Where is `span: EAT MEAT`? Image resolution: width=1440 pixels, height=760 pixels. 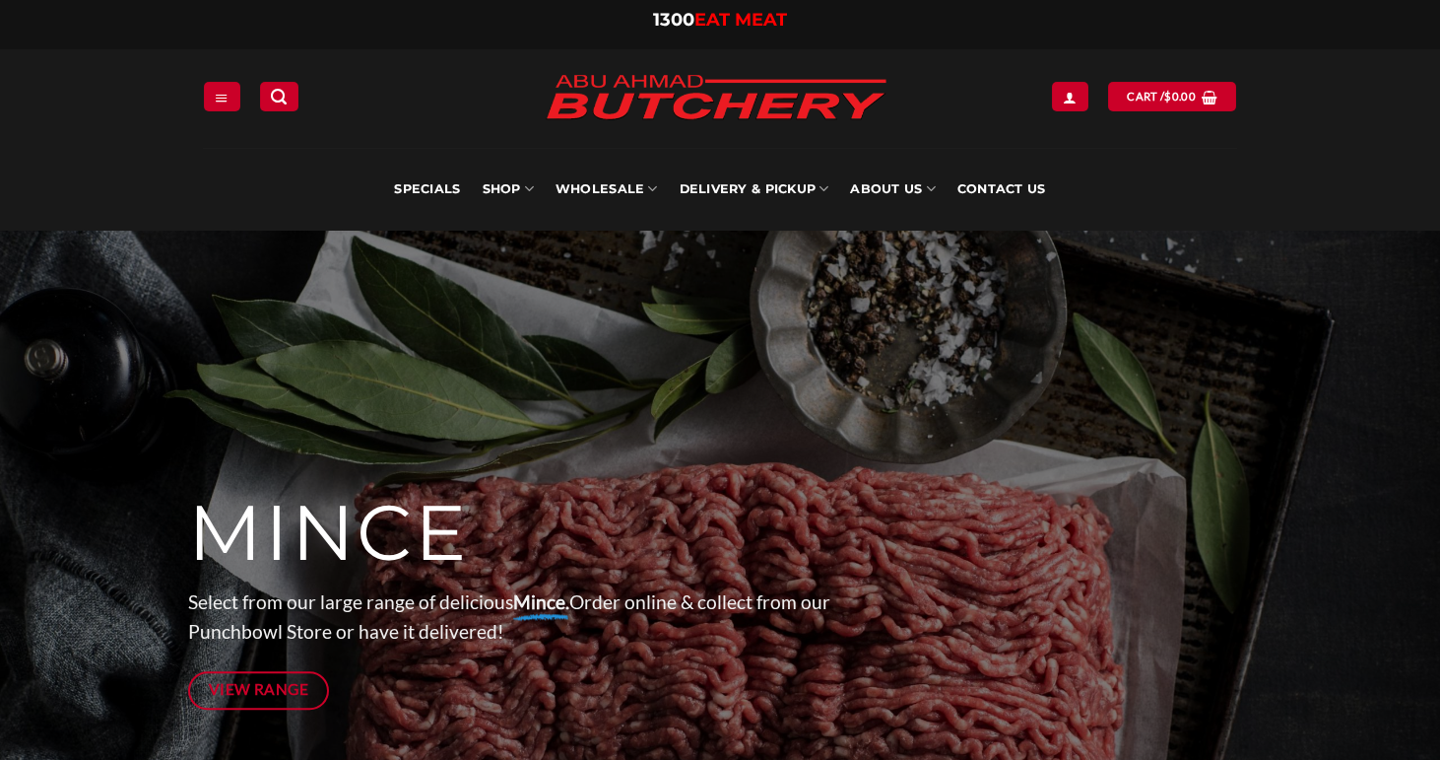
span: EAT MEAT is located at coordinates (741, 20).